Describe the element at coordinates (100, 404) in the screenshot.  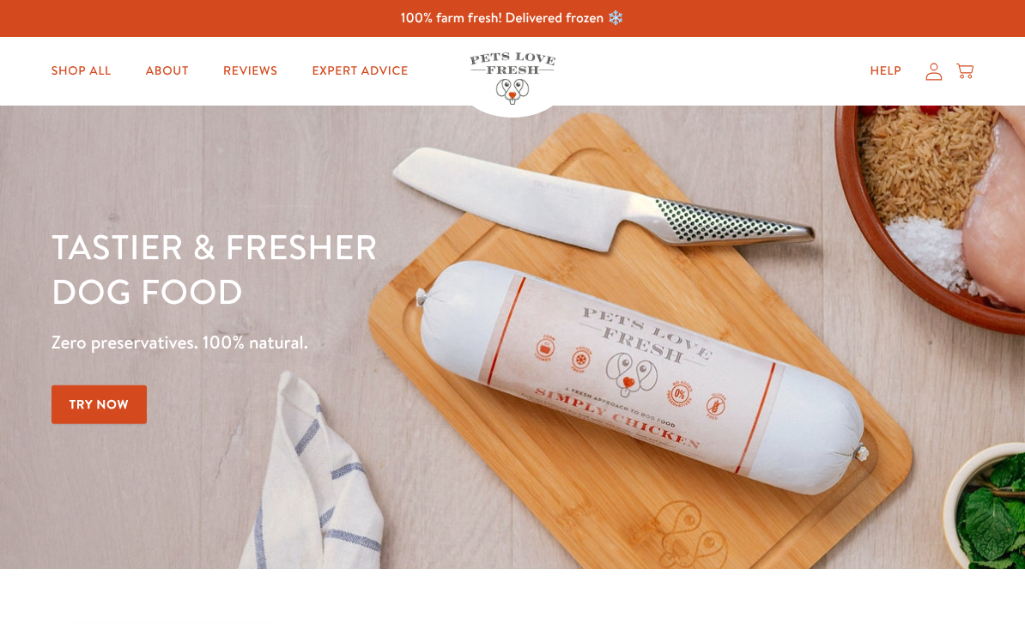
I see `a: Try Now` at that location.